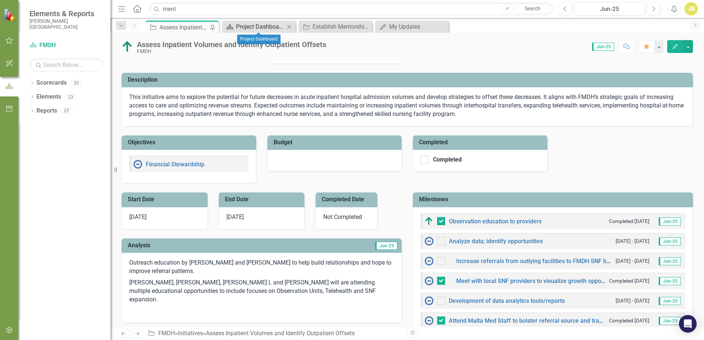  What do you see at coordinates (609, 9) in the screenshot?
I see `div: Jun-25` at bounding box center [609, 9].